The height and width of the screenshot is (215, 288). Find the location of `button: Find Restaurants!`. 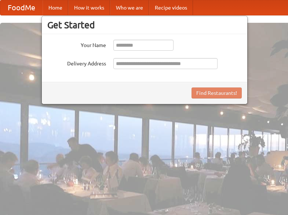

button: Find Restaurants! is located at coordinates (216, 93).